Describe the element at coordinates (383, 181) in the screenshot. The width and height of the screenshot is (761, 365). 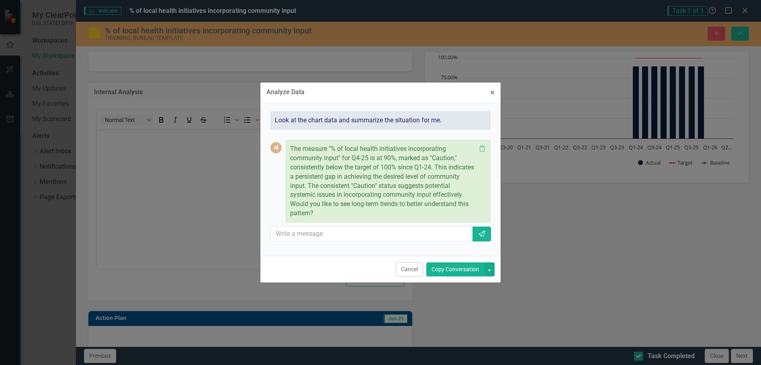
I see `p: The measure "% of local health initiatives incorporating community input" for Q4-25 is at 90%, ma...` at that location.